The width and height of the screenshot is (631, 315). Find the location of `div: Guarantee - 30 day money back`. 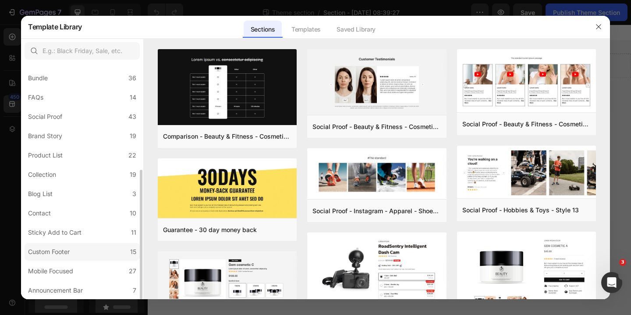

div: Guarantee - 30 day money back is located at coordinates (210, 230).